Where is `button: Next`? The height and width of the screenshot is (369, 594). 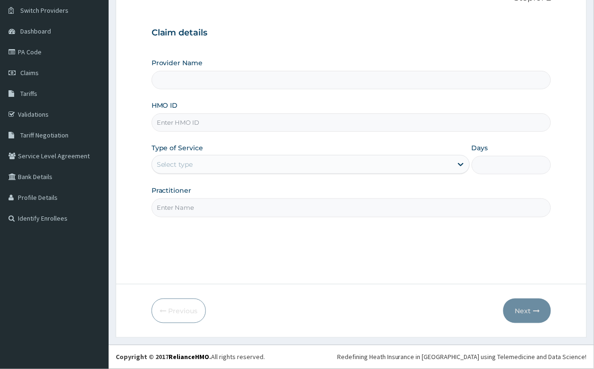 button: Next is located at coordinates (527, 311).